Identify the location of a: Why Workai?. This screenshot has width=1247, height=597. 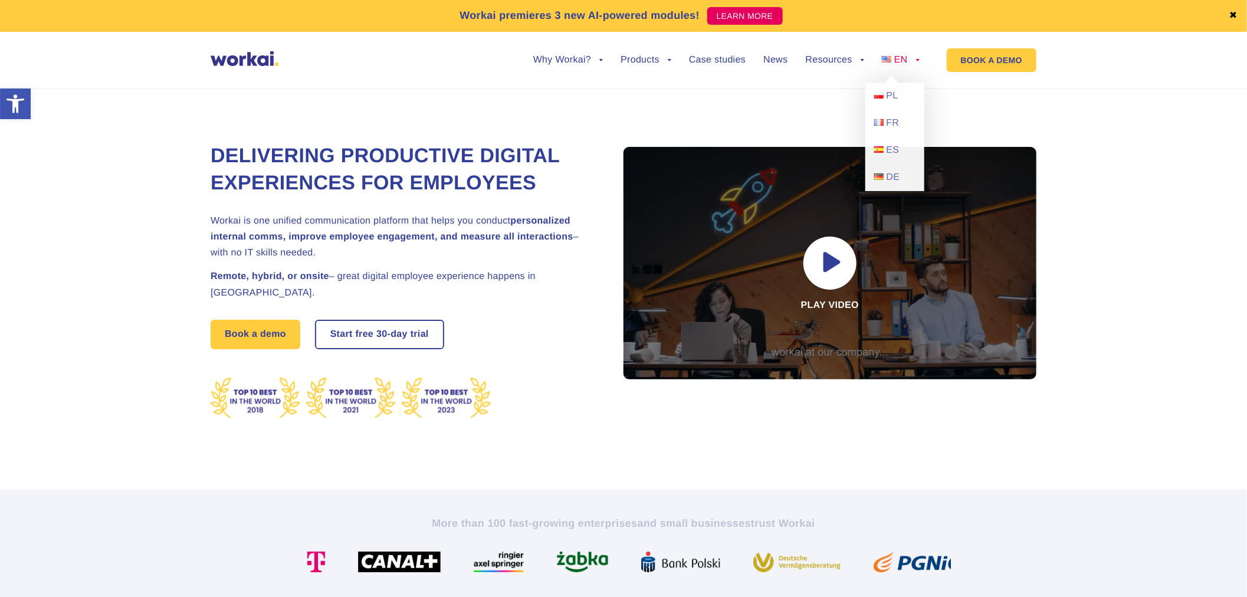
(568, 60).